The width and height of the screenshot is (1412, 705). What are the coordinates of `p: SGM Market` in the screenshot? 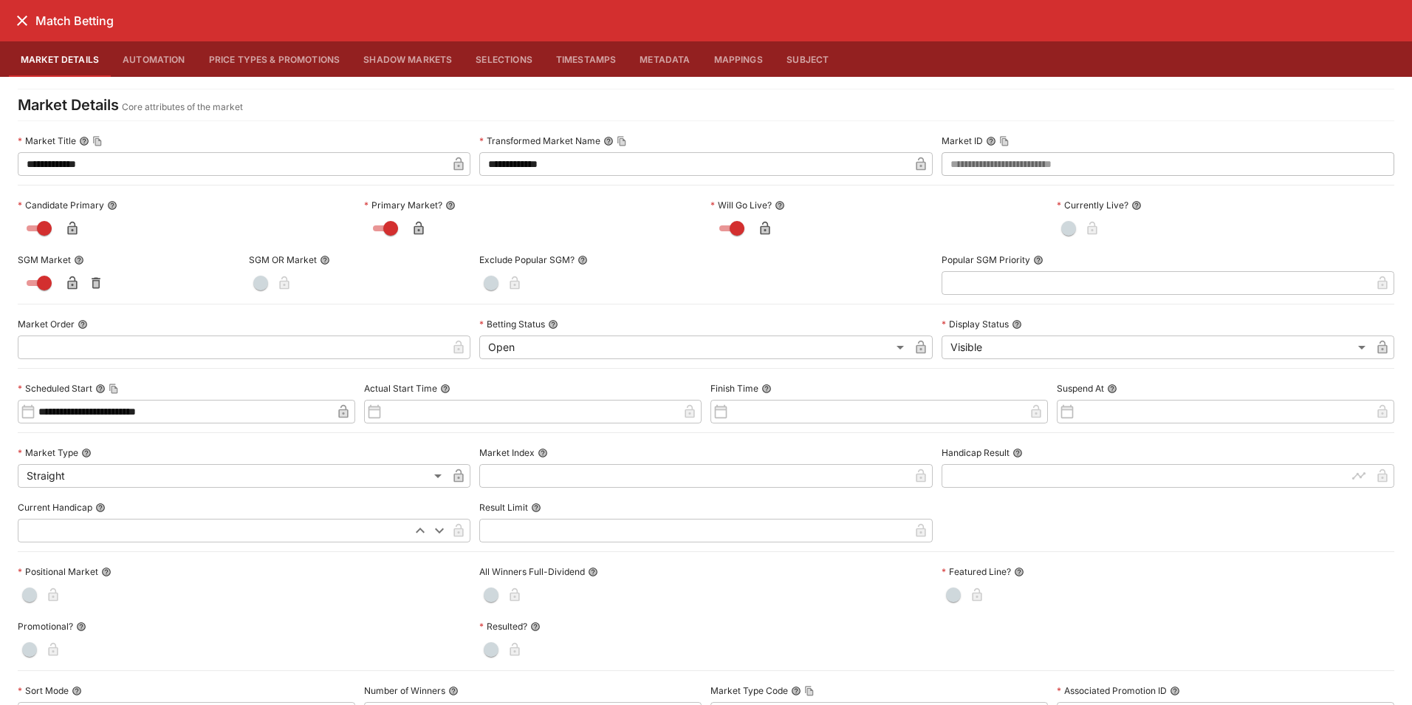 It's located at (44, 259).